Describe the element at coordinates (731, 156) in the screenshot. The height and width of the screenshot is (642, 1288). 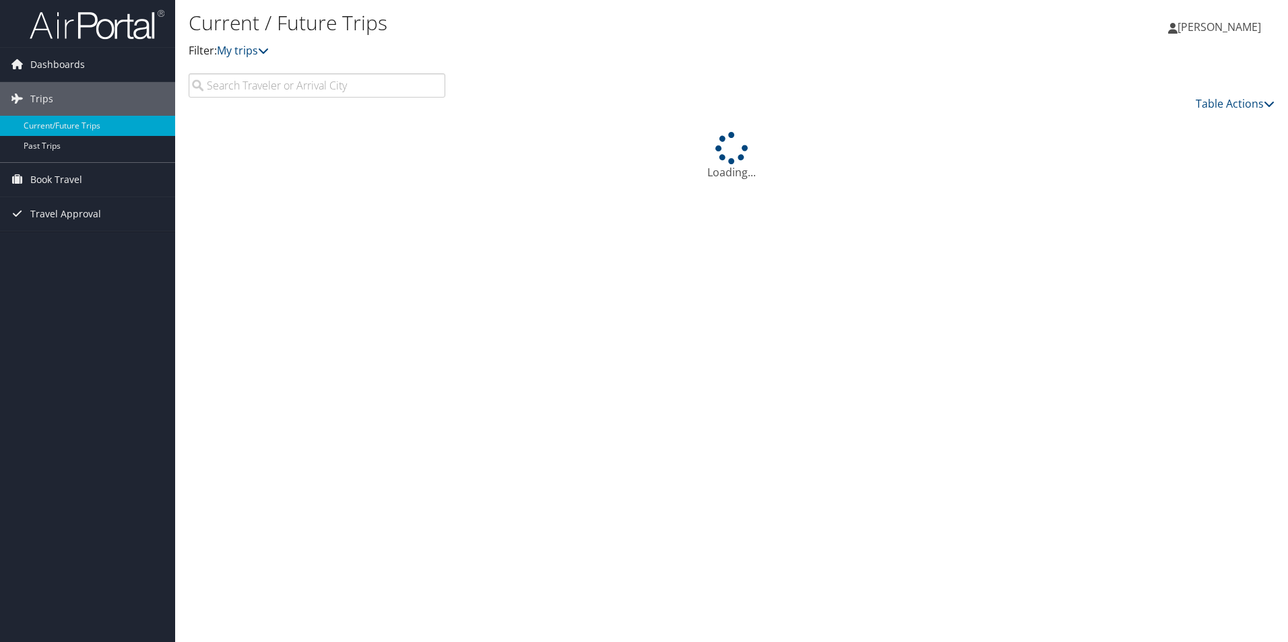
I see `div: Loading...` at that location.